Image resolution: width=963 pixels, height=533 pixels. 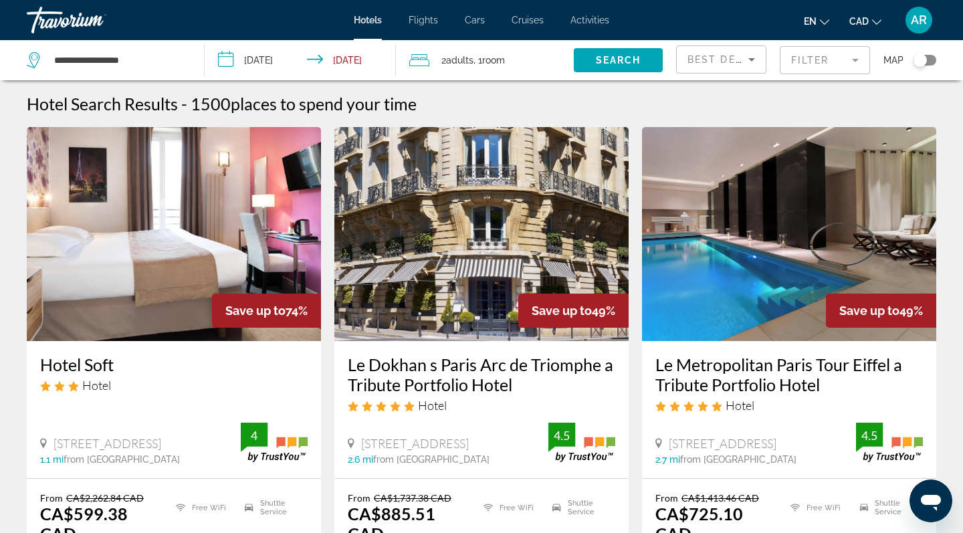 I want to click on span: Flights, so click(x=423, y=20).